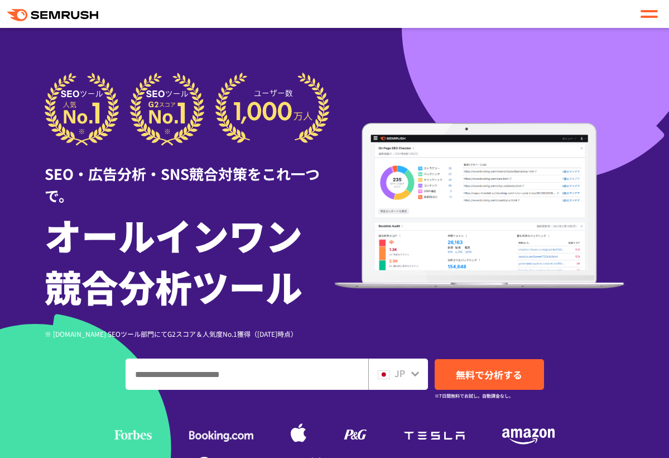 The height and width of the screenshot is (458, 669). I want to click on a: 無料で分析する, so click(489, 374).